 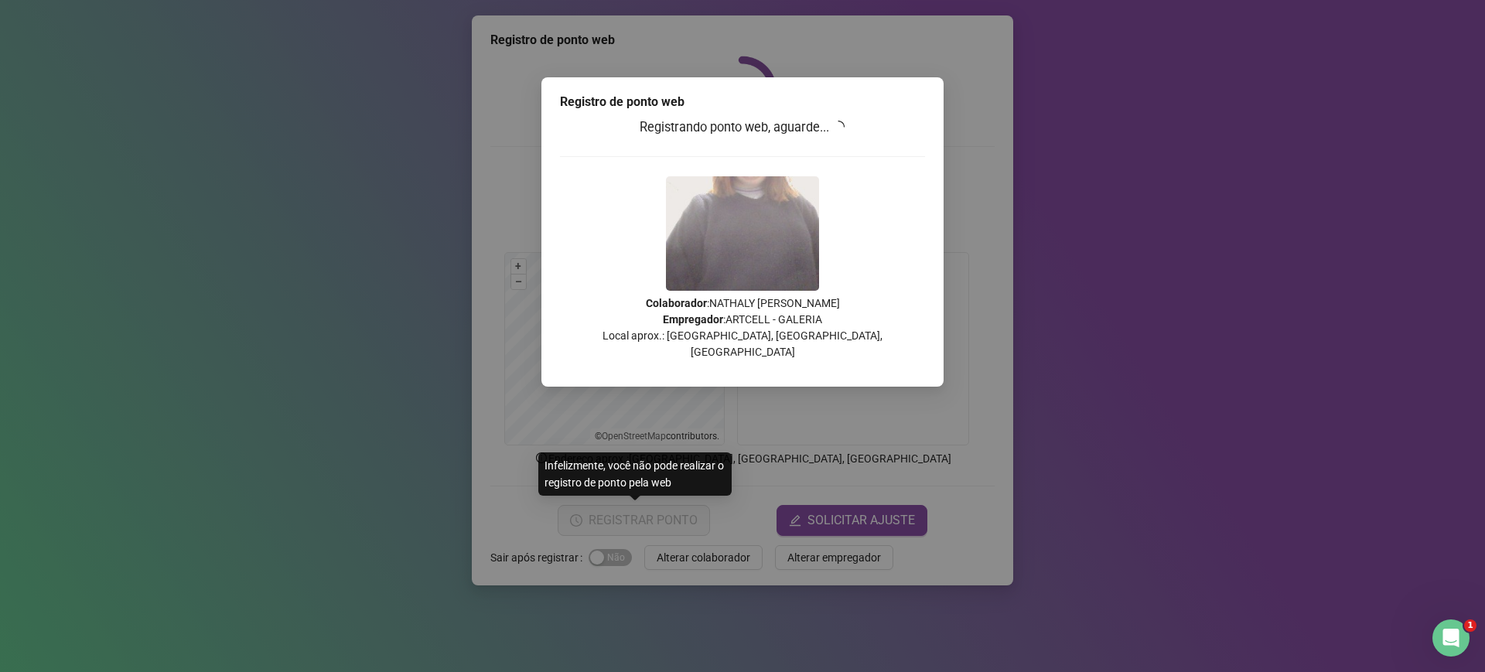 I want to click on div: Registro de ponto web, so click(x=743, y=102).